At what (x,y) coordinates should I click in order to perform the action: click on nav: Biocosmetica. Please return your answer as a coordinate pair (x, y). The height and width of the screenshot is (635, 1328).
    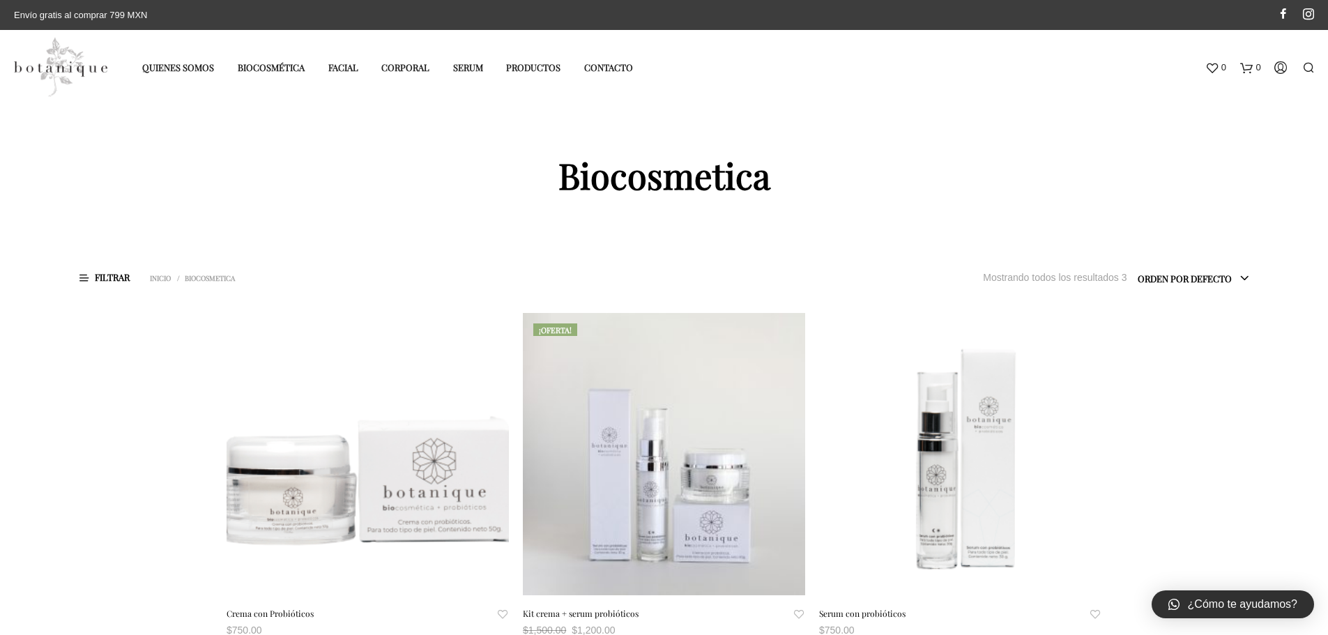
    Looking at the image, I should click on (344, 278).